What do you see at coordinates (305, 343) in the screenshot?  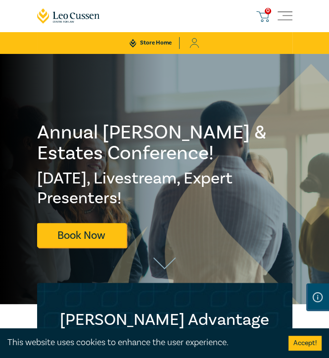 I see `button: Accept cookies` at bounding box center [305, 343].